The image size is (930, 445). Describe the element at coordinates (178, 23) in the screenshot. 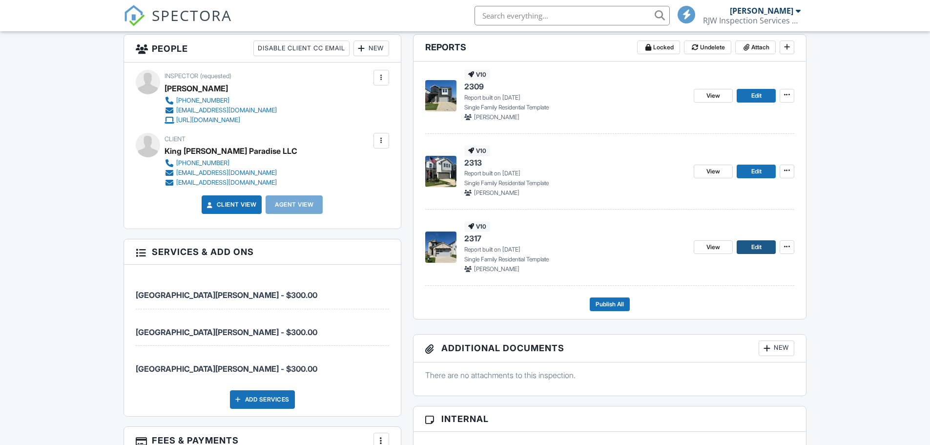

I see `a: SPECTORA` at that location.